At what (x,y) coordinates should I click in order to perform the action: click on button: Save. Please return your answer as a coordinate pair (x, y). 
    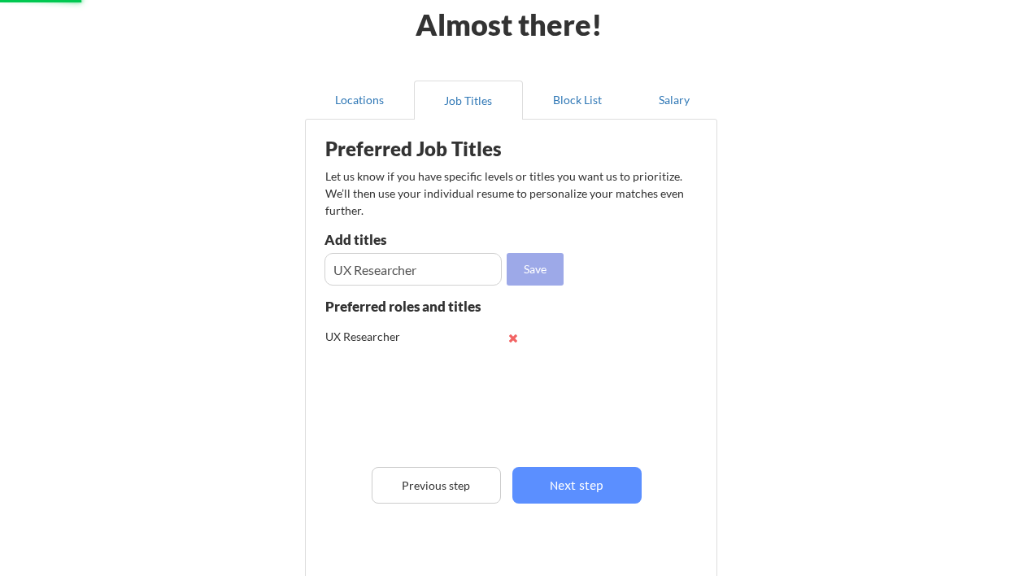
    Looking at the image, I should click on (535, 269).